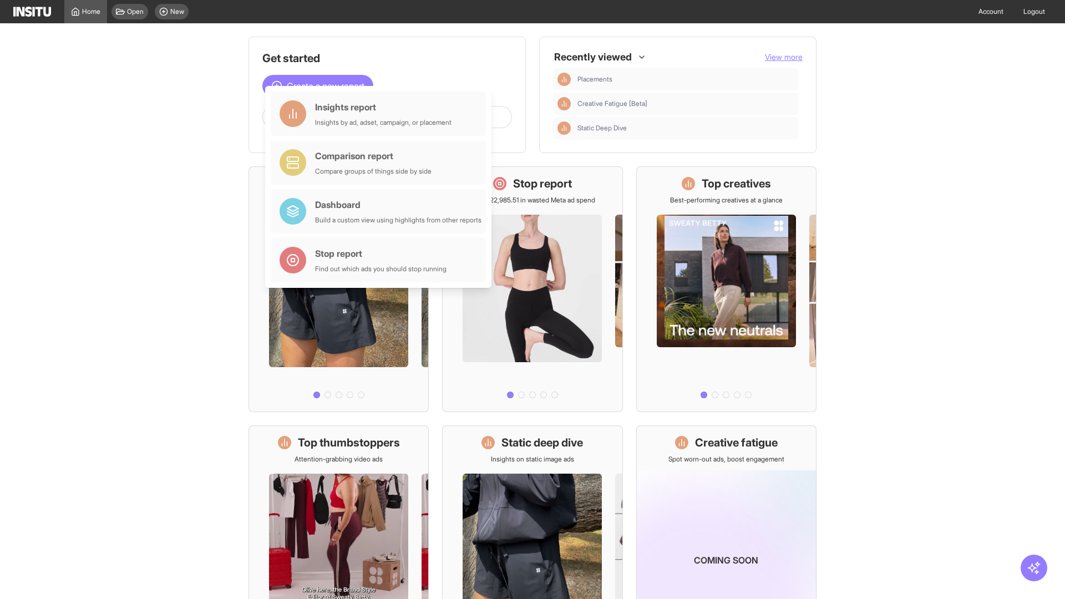  I want to click on div: Insights by ad, adset, campaign, or placement, so click(383, 123).